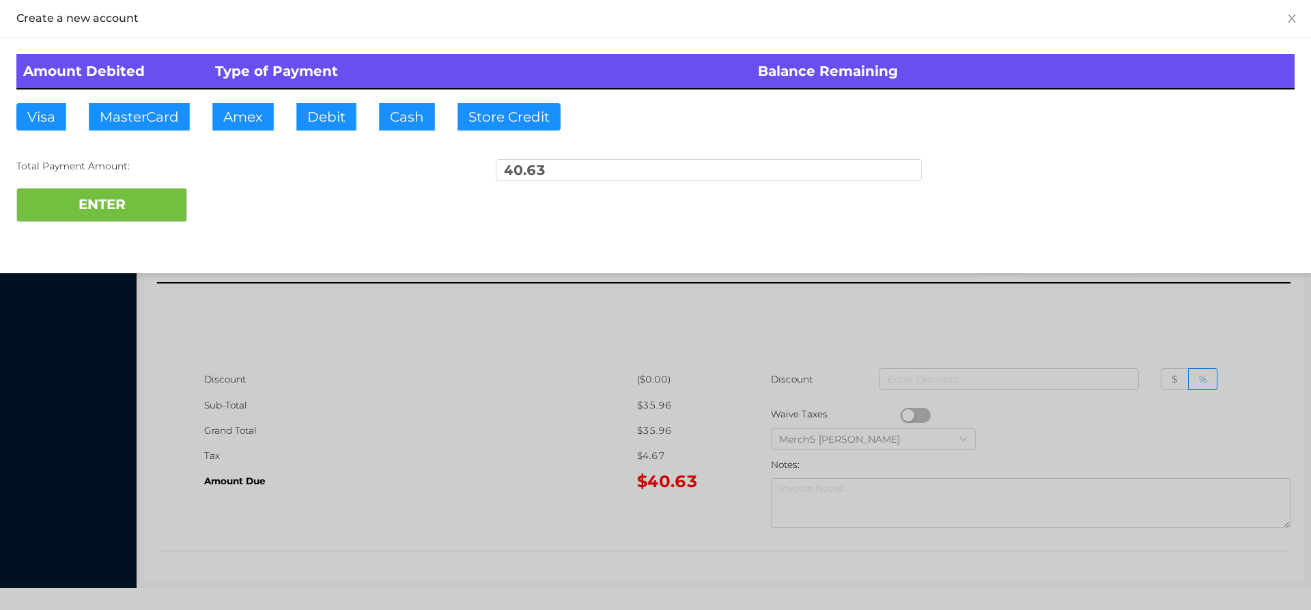 The width and height of the screenshot is (1311, 610). I want to click on th: Type of Payment, so click(480, 71).